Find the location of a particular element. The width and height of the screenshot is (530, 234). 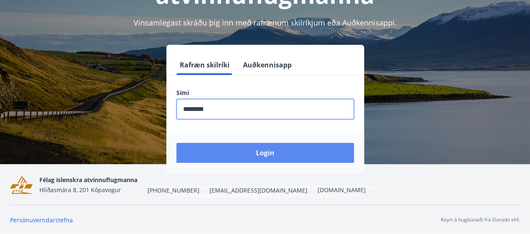

label: Sími is located at coordinates (265, 93).